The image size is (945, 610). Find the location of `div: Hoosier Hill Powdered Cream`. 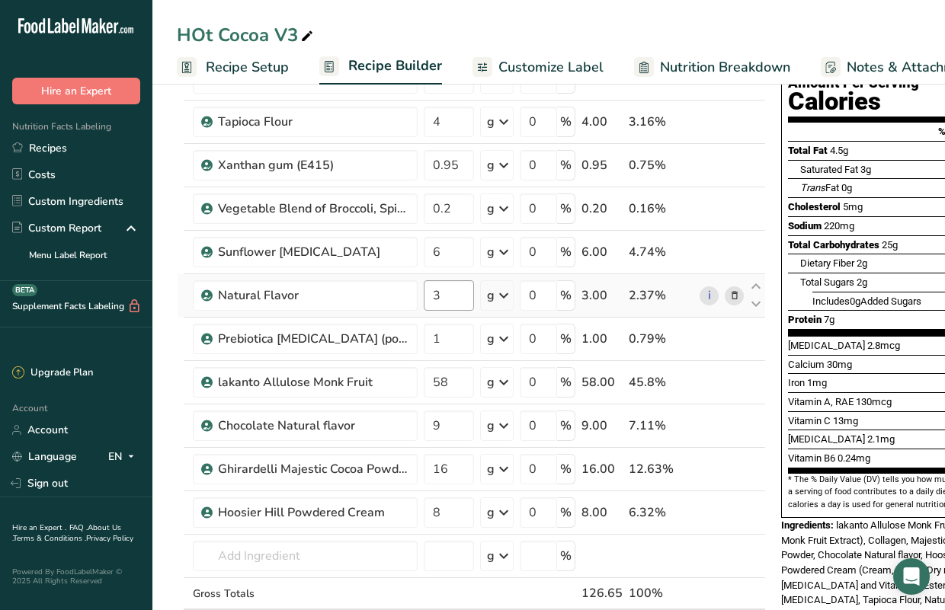

div: Hoosier Hill Powdered Cream is located at coordinates (313, 513).